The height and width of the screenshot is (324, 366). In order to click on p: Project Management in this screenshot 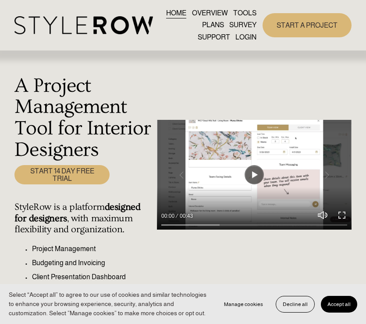, I will do `click(92, 249)`.